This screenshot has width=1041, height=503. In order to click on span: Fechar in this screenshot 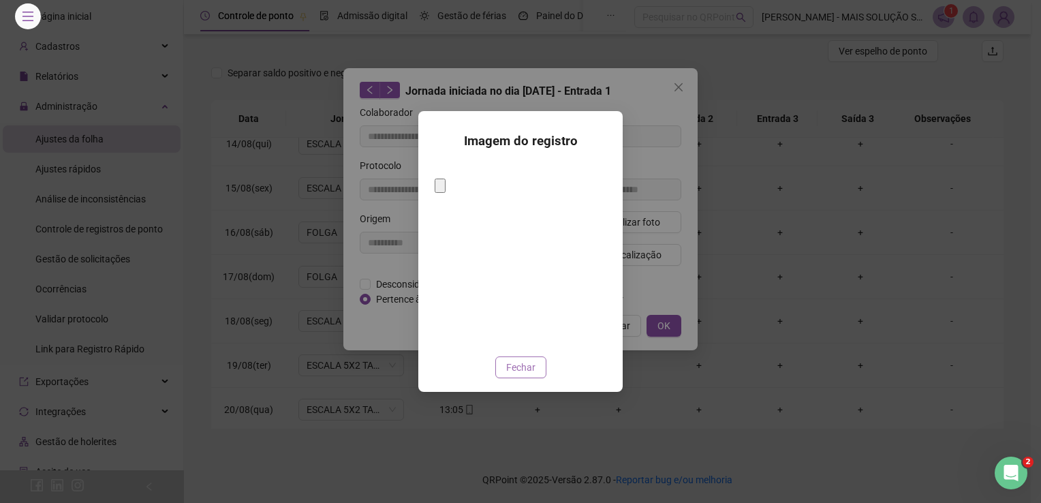, I will do `click(521, 367)`.